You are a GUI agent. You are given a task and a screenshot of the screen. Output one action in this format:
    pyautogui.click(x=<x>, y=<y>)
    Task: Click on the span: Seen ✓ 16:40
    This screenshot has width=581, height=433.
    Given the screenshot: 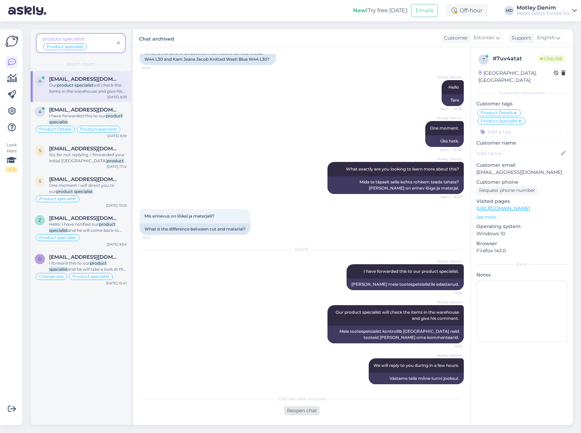 What is the action you would take?
    pyautogui.click(x=449, y=150)
    